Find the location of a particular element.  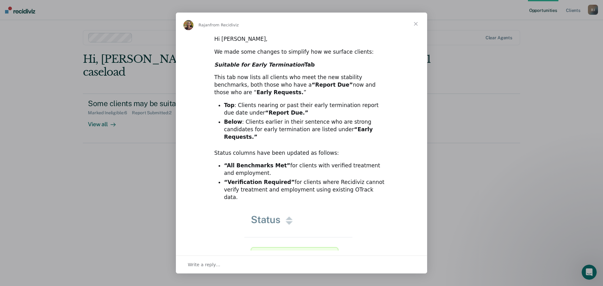

b: “Verification Required” is located at coordinates (259, 182).